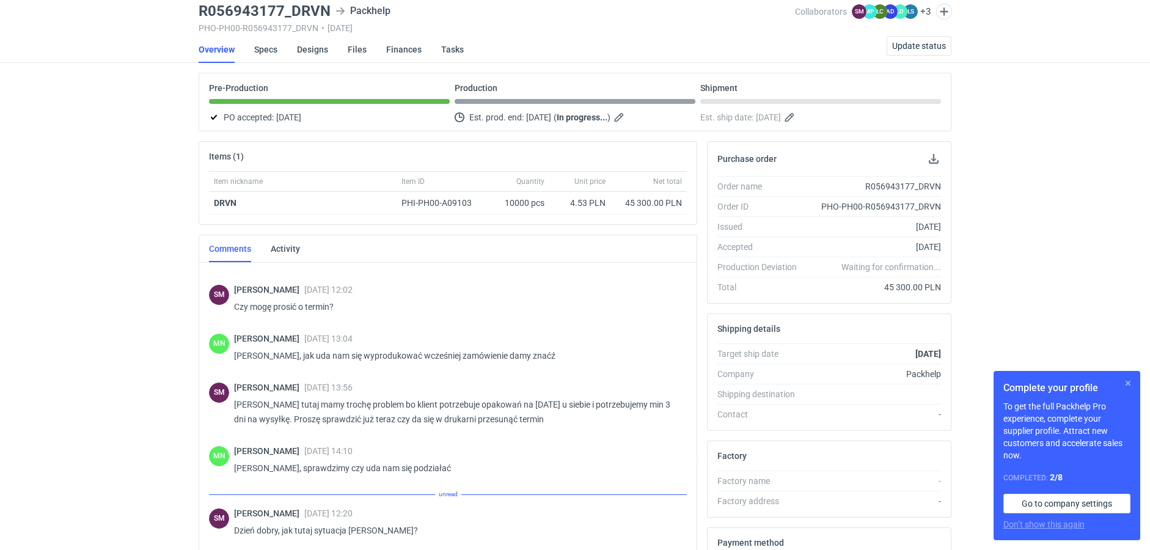 This screenshot has height=550, width=1150. What do you see at coordinates (413, 181) in the screenshot?
I see `span: Item ID` at bounding box center [413, 181].